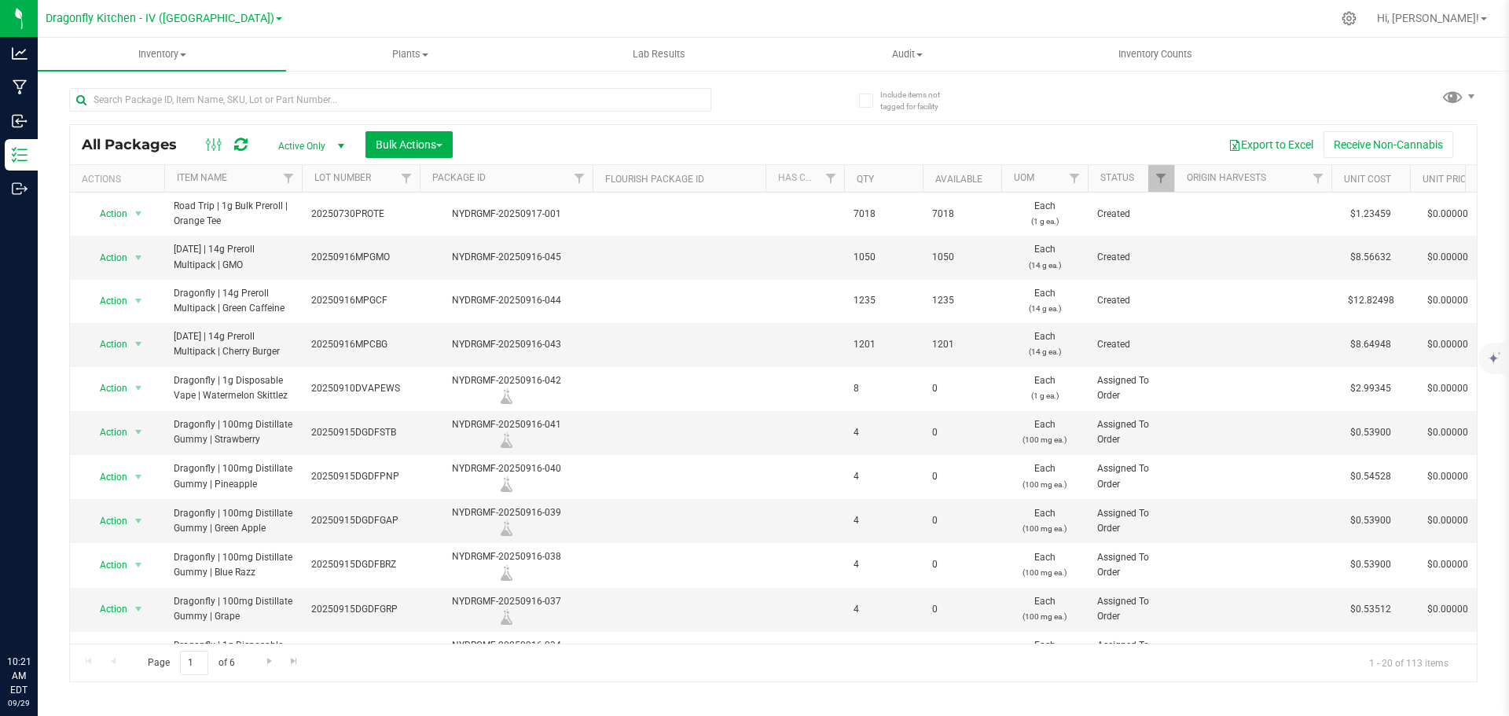  I want to click on span: 1201, so click(883, 344).